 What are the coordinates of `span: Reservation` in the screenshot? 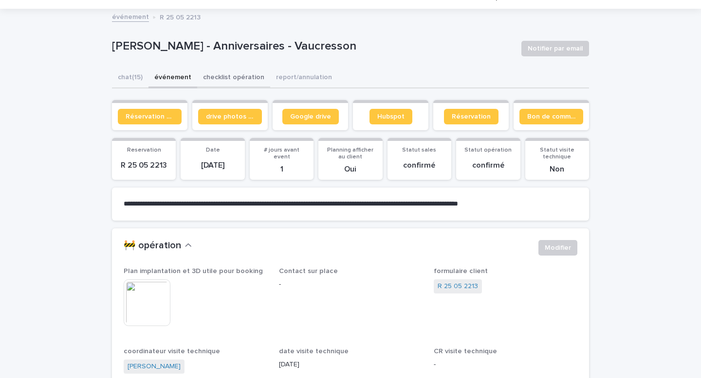 It's located at (144, 150).